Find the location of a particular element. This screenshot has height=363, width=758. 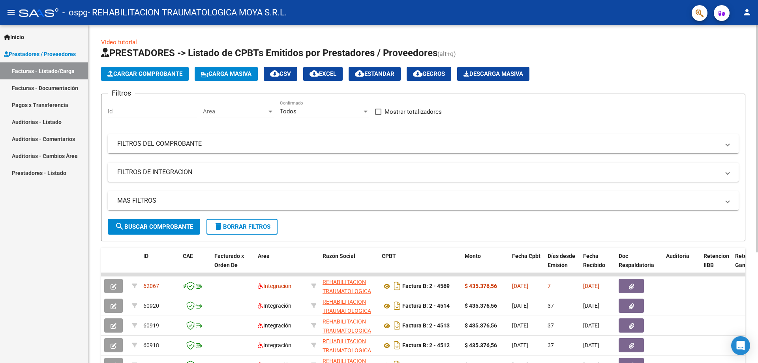

span: Doc Respaldatoria is located at coordinates (636, 260).